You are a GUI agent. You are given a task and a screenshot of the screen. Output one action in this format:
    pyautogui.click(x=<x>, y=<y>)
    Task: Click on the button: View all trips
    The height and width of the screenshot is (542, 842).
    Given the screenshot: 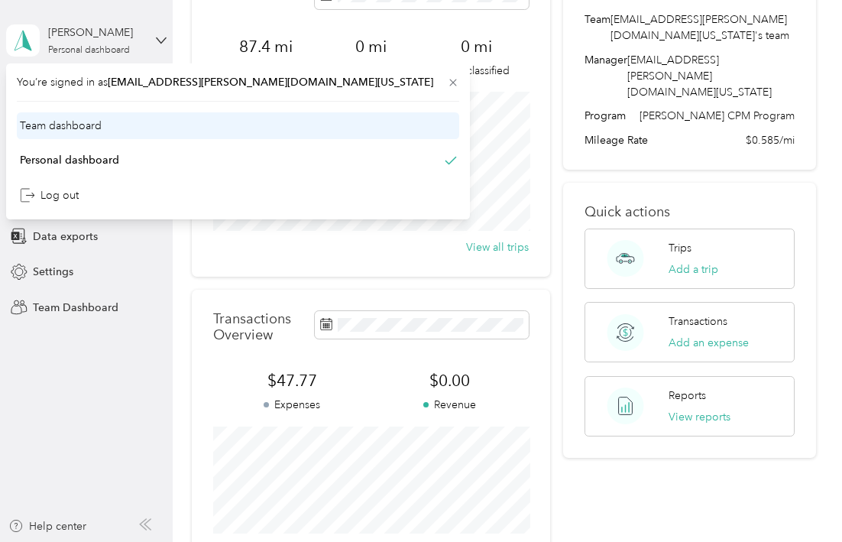 What is the action you would take?
    pyautogui.click(x=498, y=247)
    